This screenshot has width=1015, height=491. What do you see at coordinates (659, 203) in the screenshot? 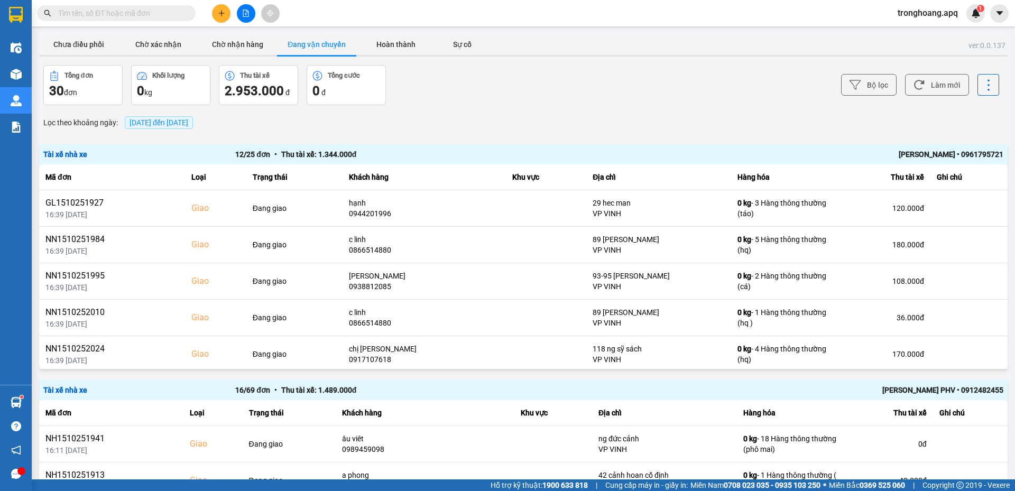
I see `div: 29 hec man` at bounding box center [659, 203].